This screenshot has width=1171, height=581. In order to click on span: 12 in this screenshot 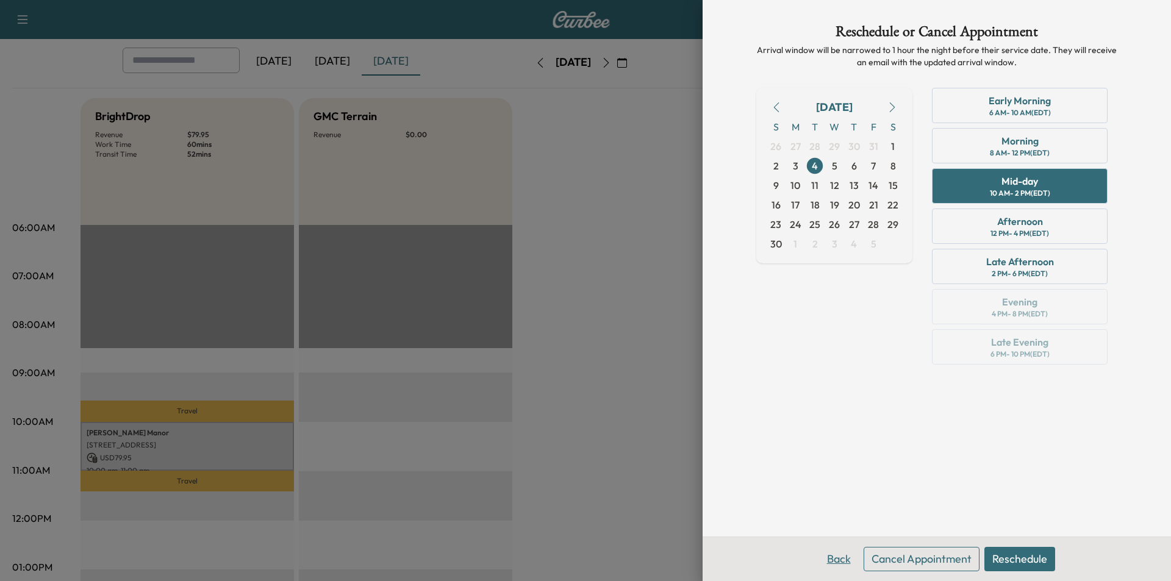, I will do `click(834, 185)`.